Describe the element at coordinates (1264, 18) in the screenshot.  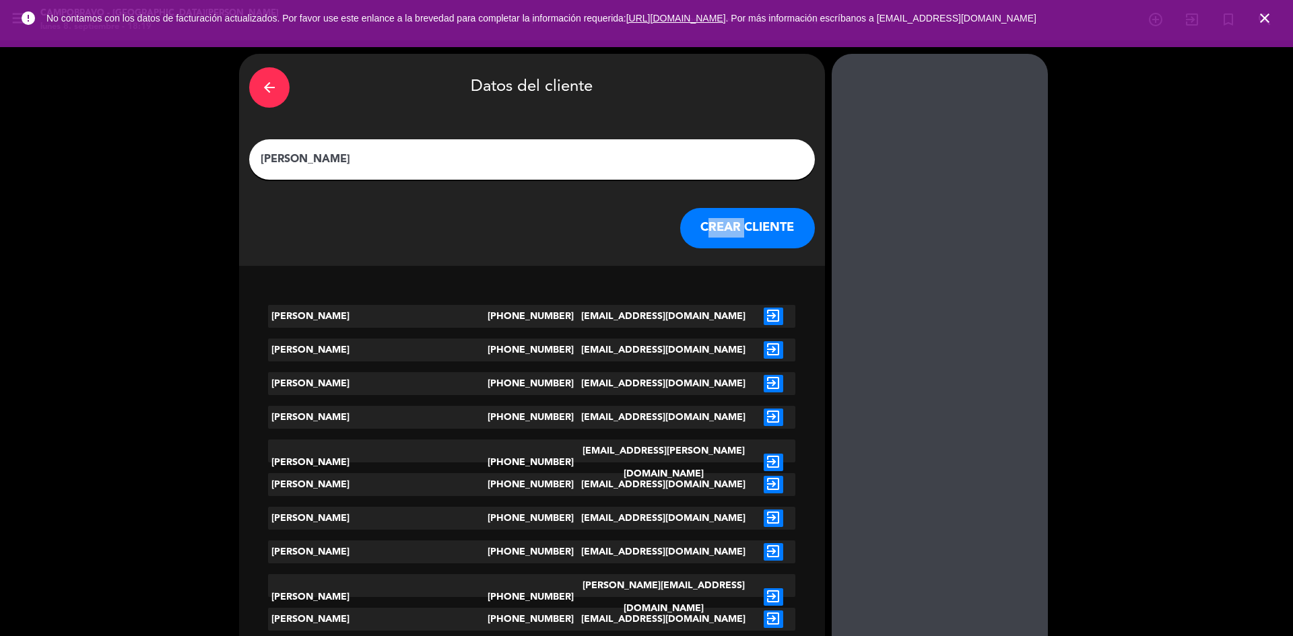
I see `i: close` at that location.